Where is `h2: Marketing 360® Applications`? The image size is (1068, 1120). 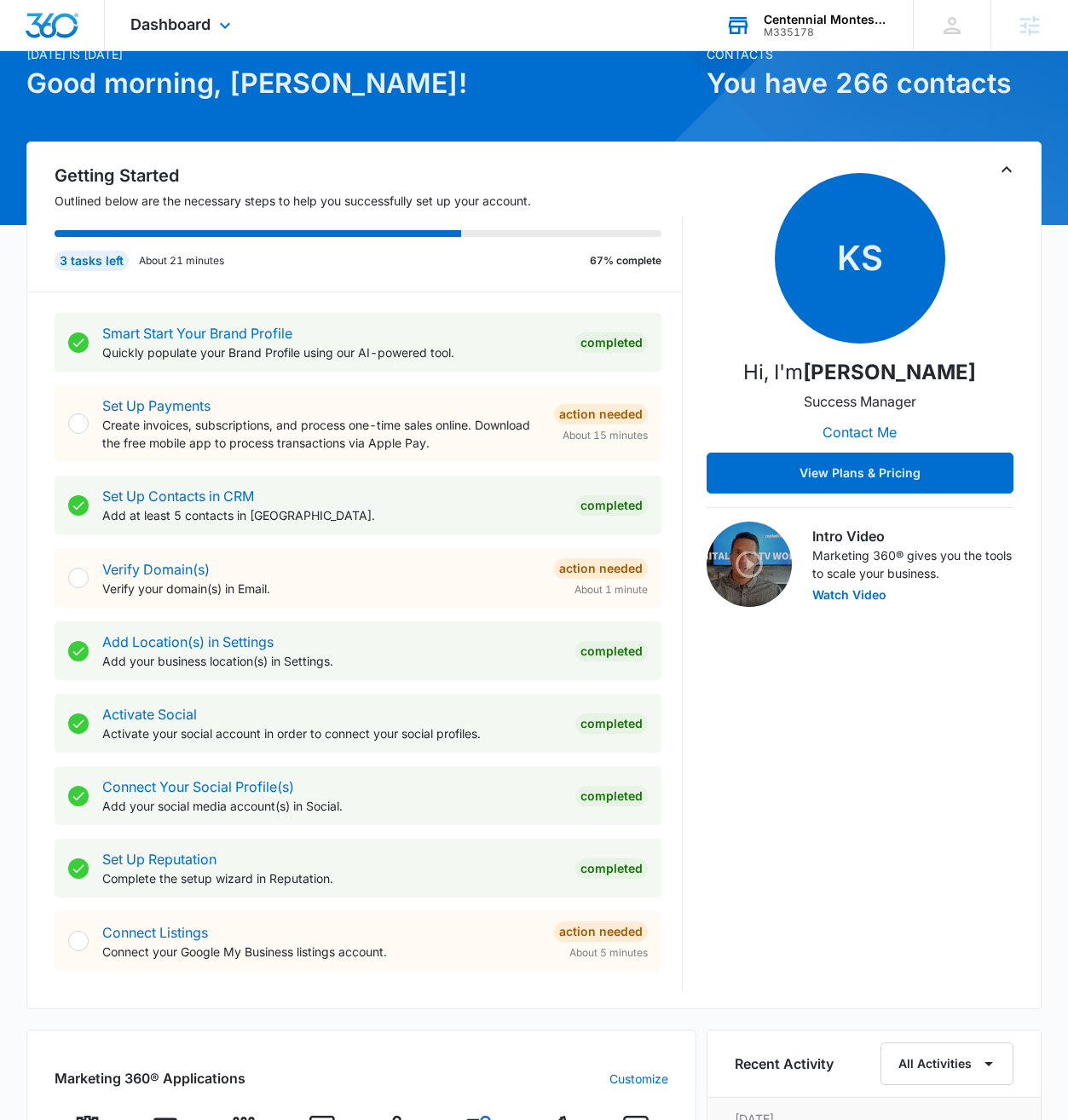 h2: Marketing 360® Applications is located at coordinates (150, 1078).